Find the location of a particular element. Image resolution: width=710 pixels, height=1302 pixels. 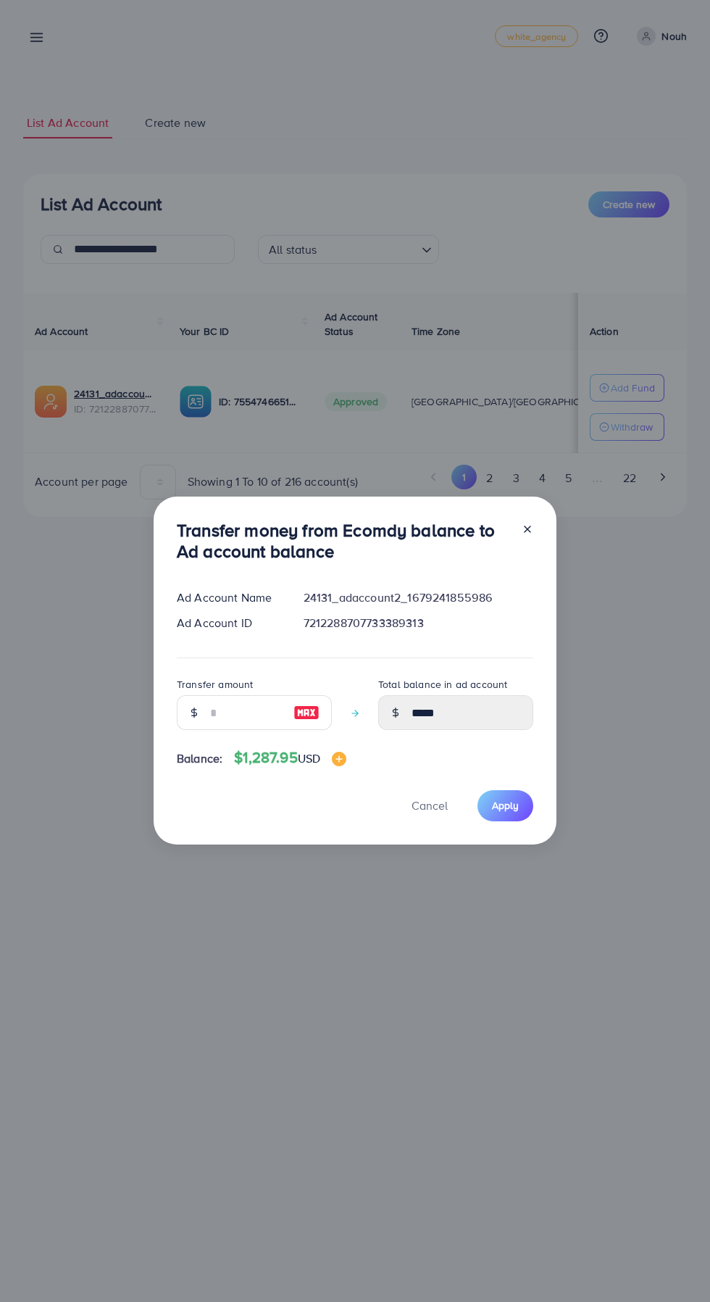

h3: Transfer money from Ecomdy balance to Ad account balance is located at coordinates (344, 541).